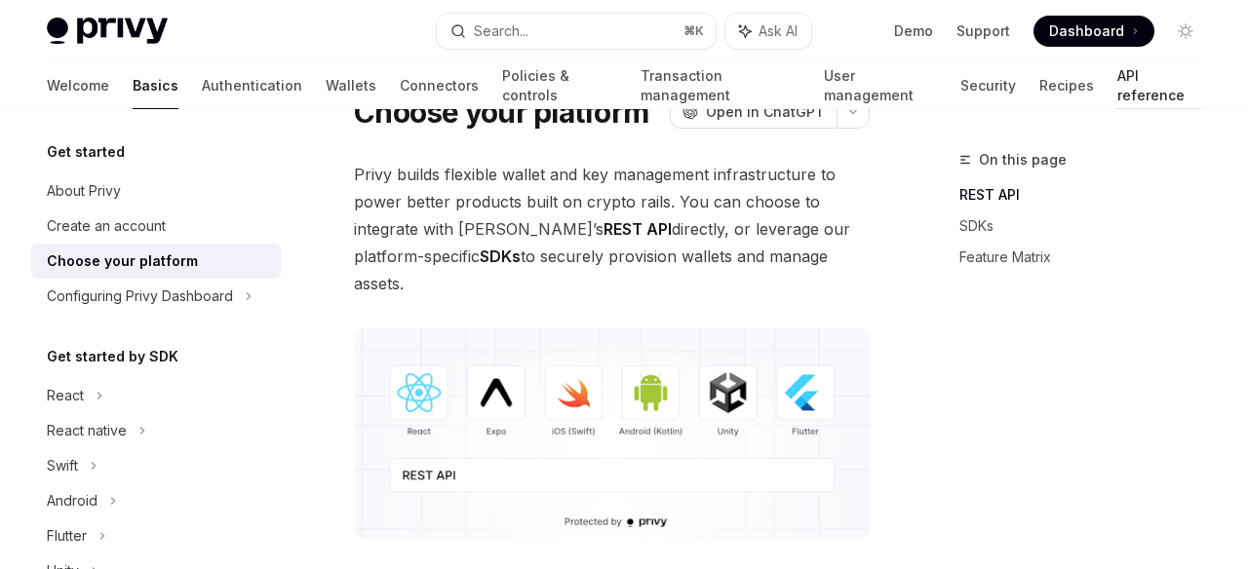  What do you see at coordinates (62, 466) in the screenshot?
I see `div: Swift` at bounding box center [62, 466].